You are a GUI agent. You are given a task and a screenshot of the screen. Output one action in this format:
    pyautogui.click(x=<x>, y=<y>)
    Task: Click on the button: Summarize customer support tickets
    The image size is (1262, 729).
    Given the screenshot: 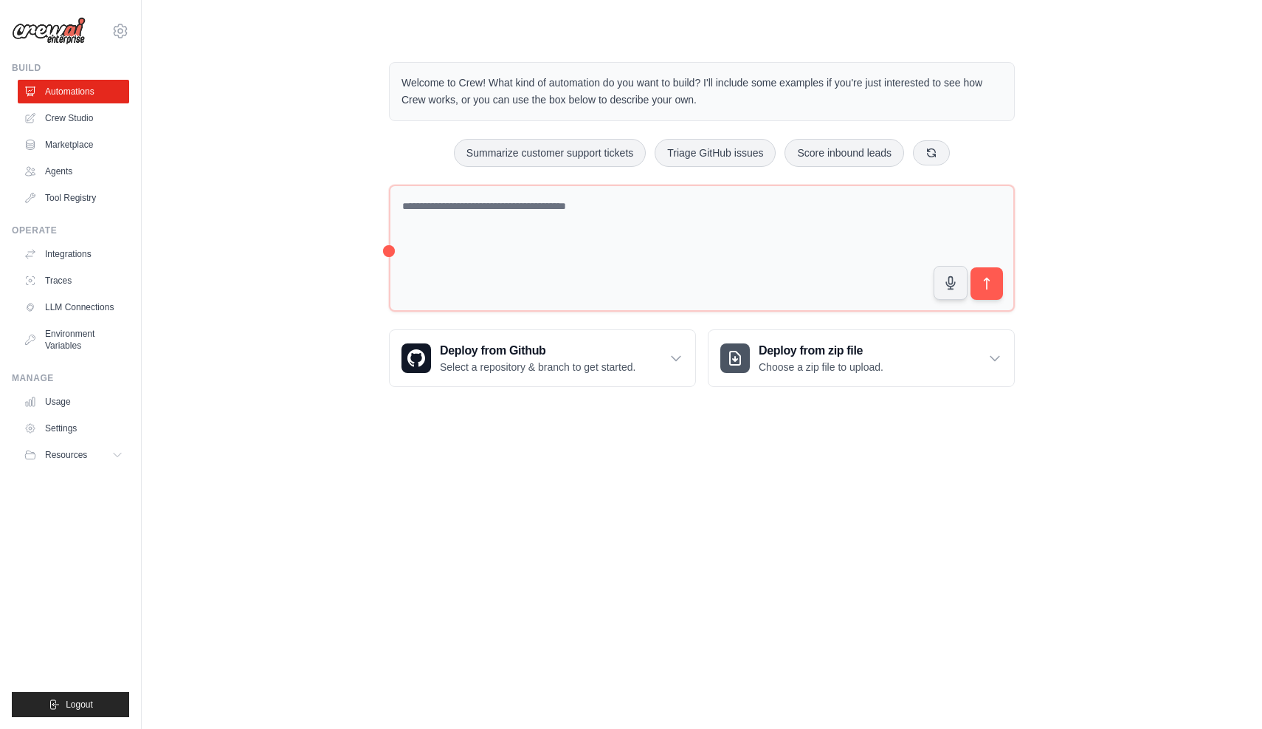 What is the action you would take?
    pyautogui.click(x=550, y=153)
    